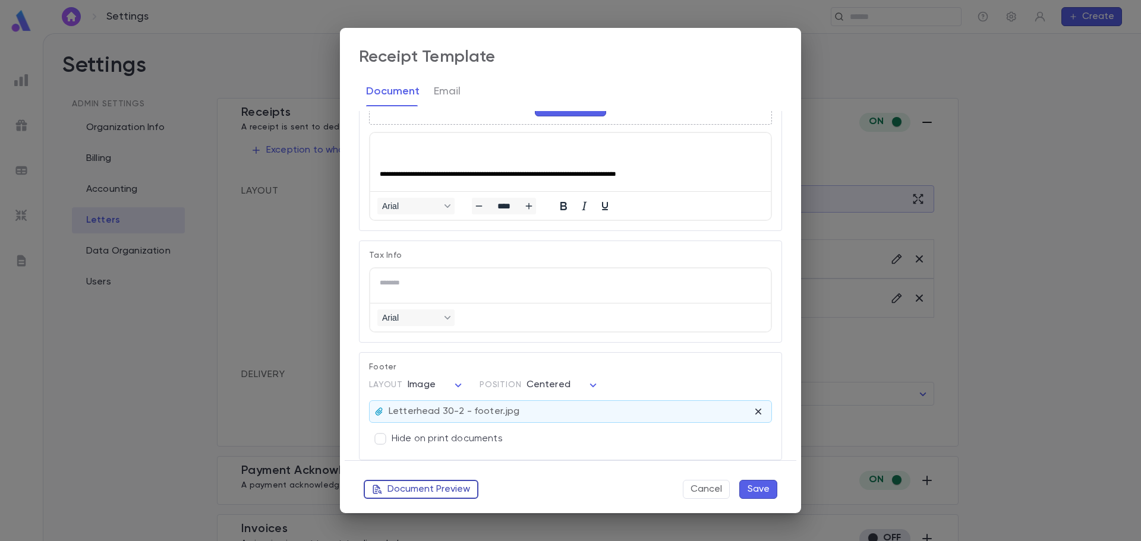  What do you see at coordinates (479, 206) in the screenshot?
I see `button: Decrease font size` at bounding box center [479, 206].